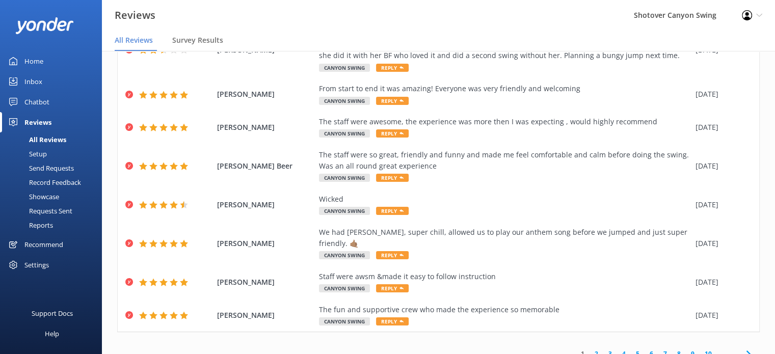 This screenshot has height=354, width=775. Describe the element at coordinates (198, 40) in the screenshot. I see `span: Survey Results` at that location.